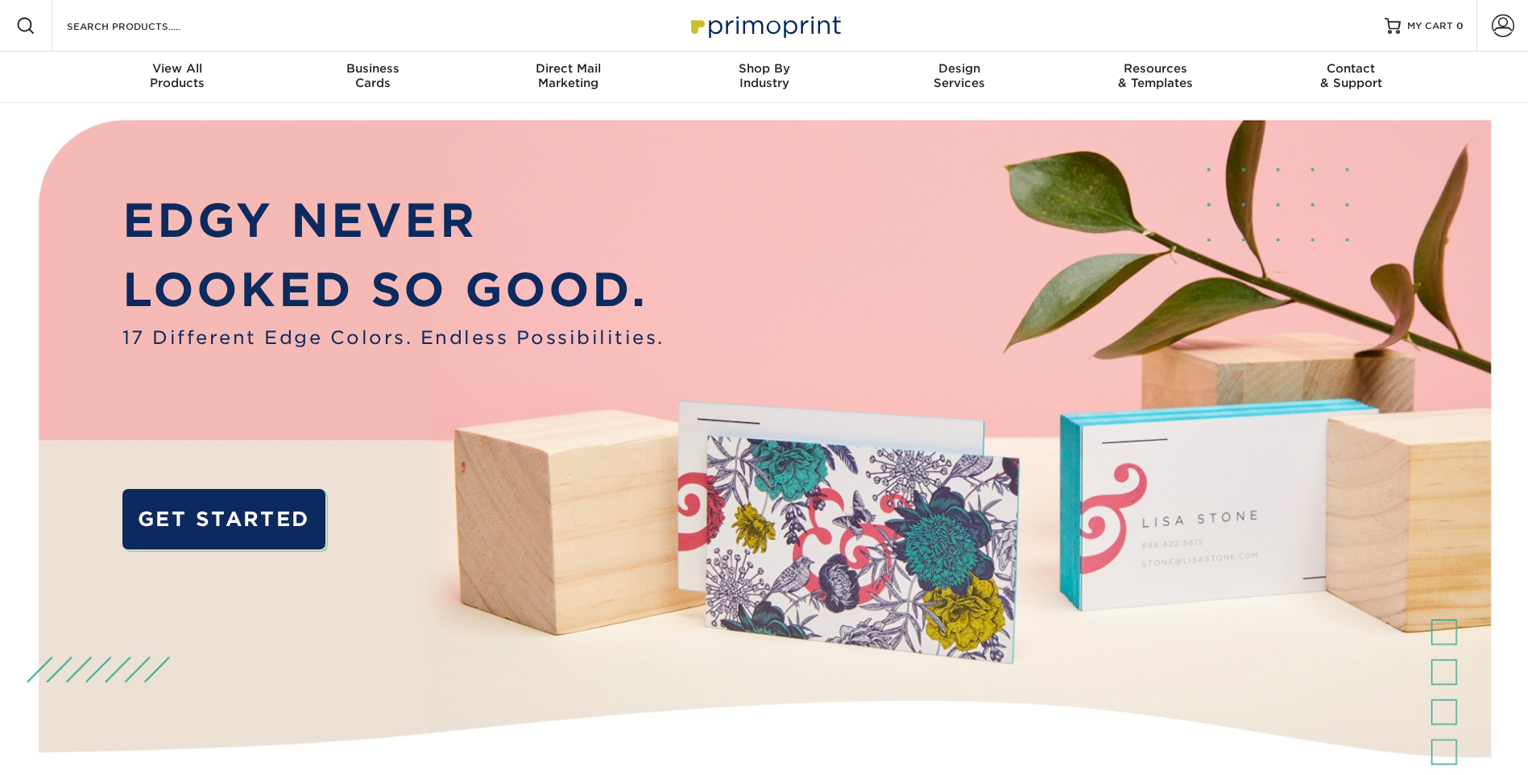 This screenshot has height=775, width=1528. Describe the element at coordinates (568, 68) in the screenshot. I see `span: Direct Mail` at that location.